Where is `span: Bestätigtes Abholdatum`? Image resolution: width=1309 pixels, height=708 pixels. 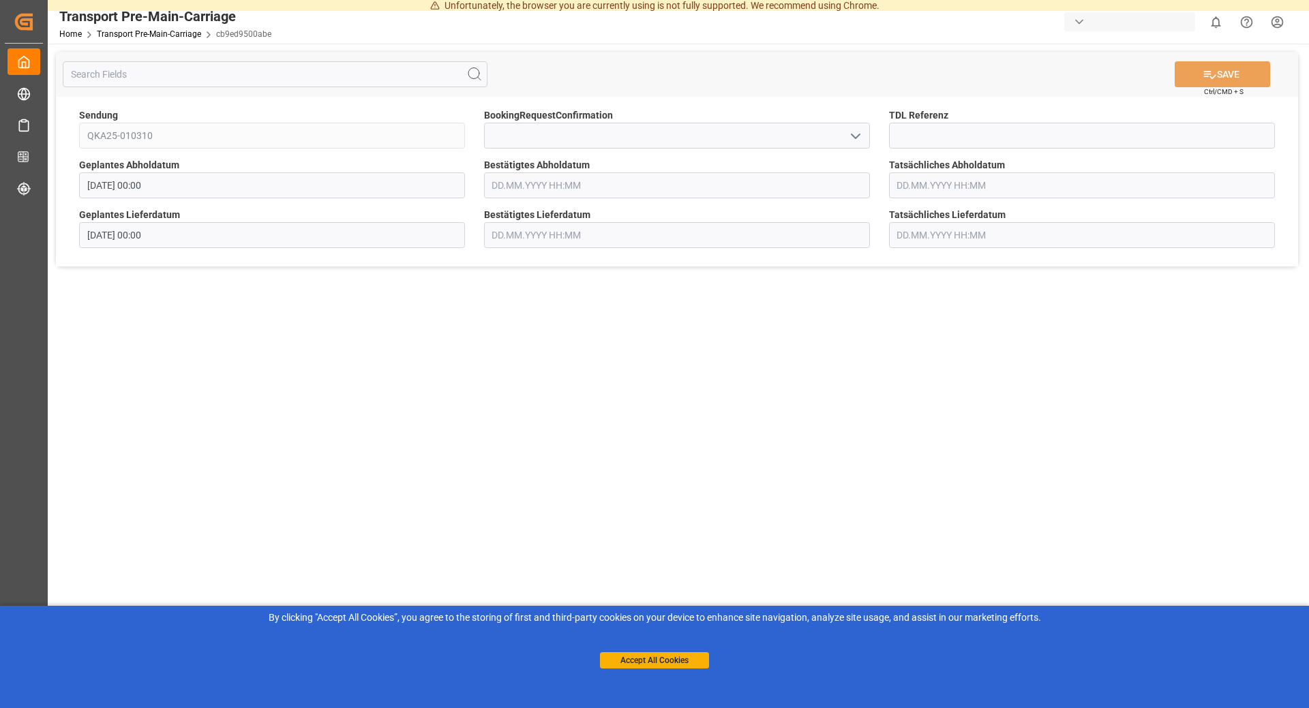 span: Bestätigtes Abholdatum is located at coordinates (536, 165).